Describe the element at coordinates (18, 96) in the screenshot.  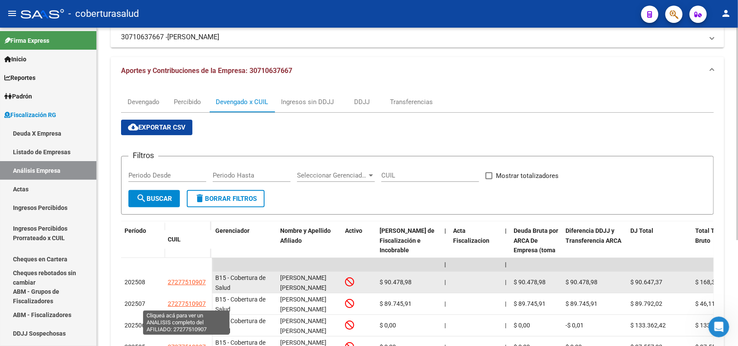
I see `span: Padrón` at that location.